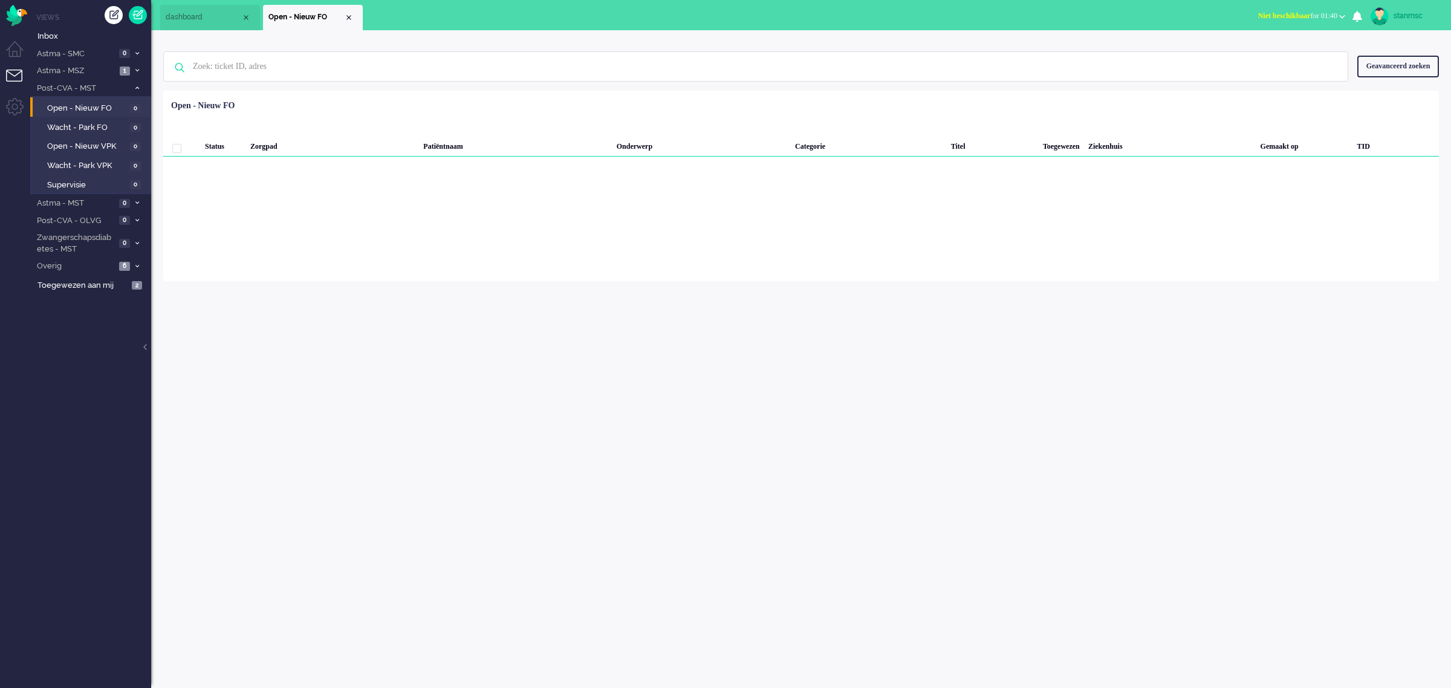  I want to click on li: Admin menu, so click(19, 111).